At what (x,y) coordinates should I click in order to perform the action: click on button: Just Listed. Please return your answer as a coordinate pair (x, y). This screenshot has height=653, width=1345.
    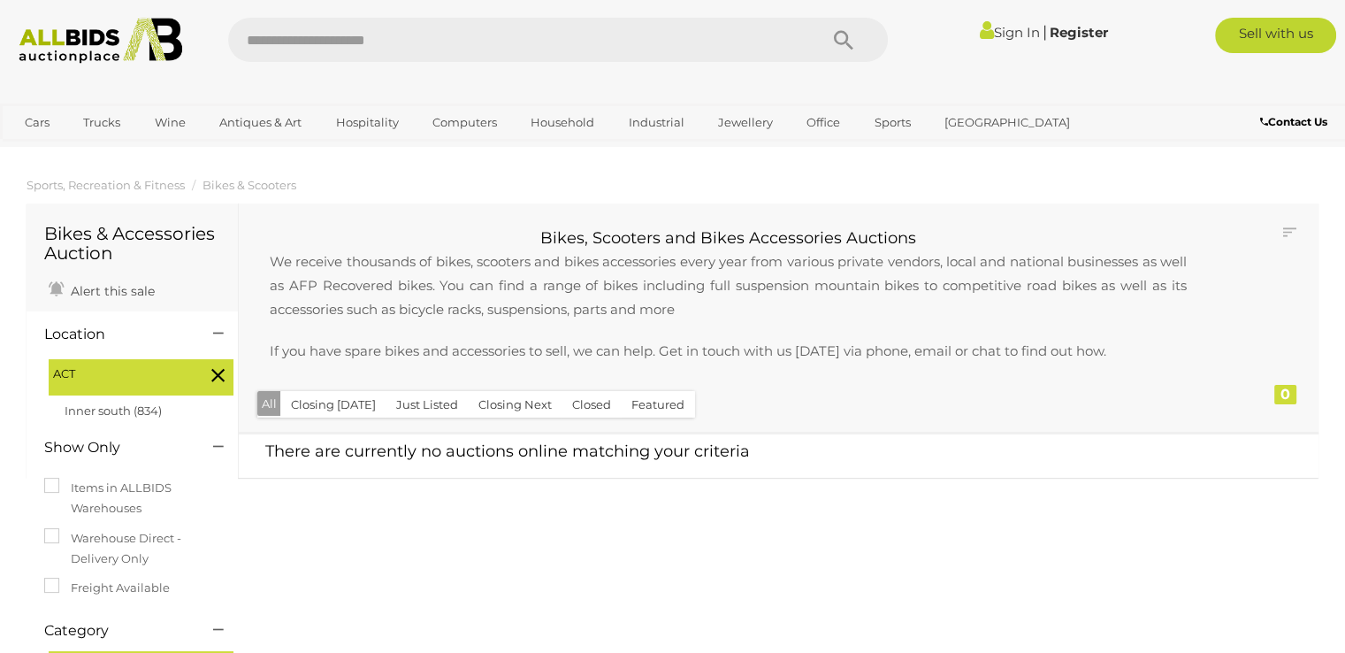
    Looking at the image, I should click on (427, 404).